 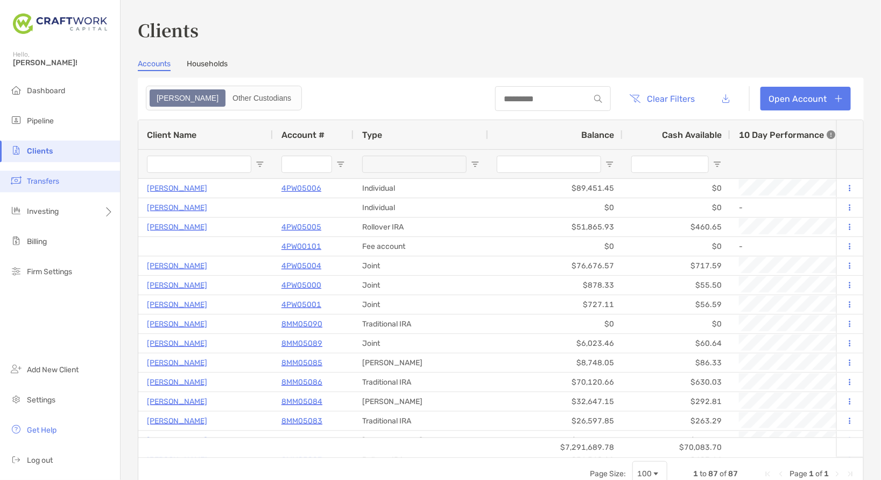 I want to click on a: 4PW00101, so click(x=301, y=246).